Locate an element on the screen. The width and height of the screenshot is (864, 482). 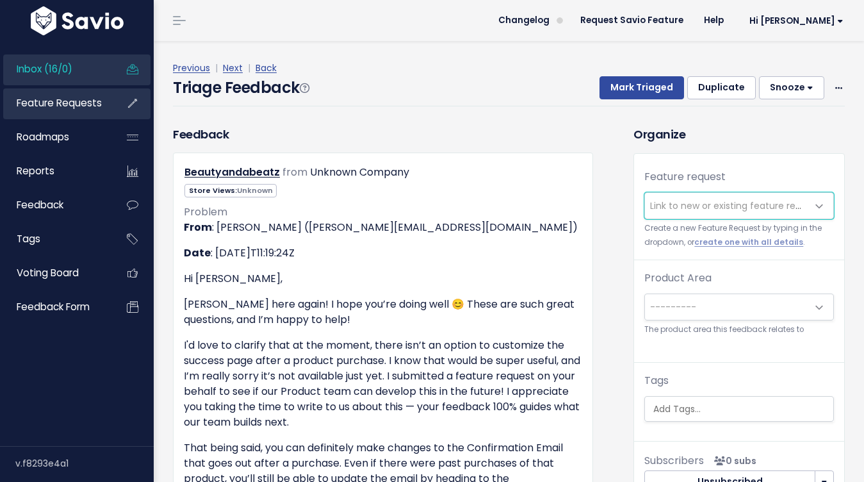
strong: Date is located at coordinates (197, 252).